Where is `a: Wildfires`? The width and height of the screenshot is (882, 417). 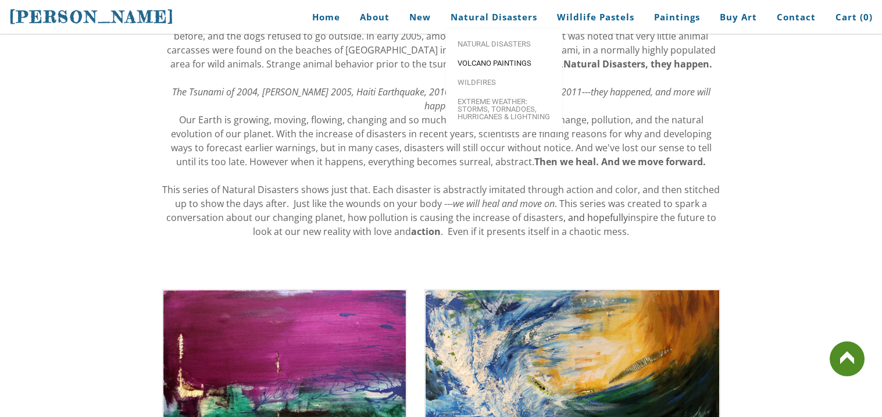
a: Wildfires is located at coordinates (504, 82).